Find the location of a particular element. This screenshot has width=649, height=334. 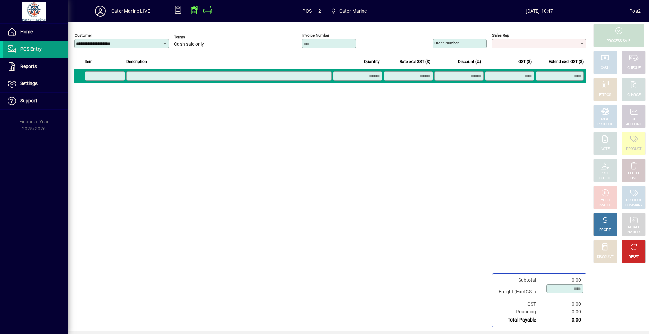

span: Cash sale only is located at coordinates (189, 44).